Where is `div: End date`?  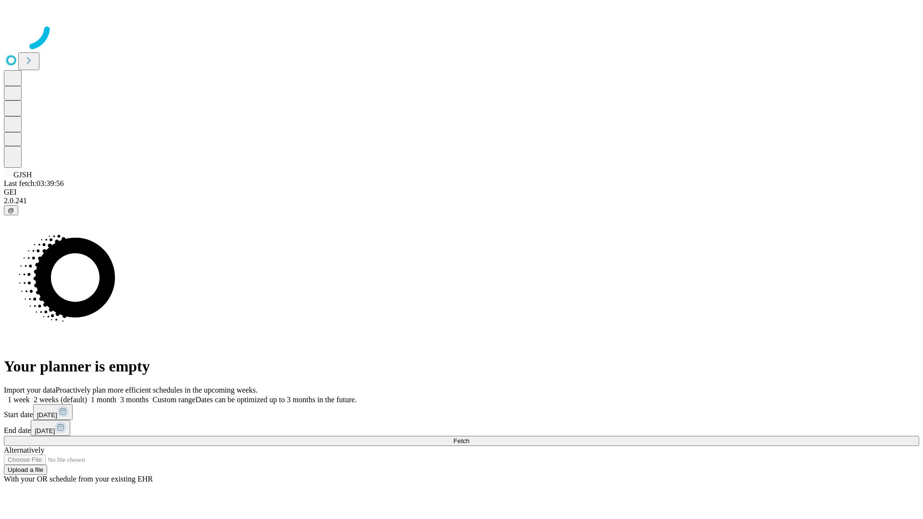
div: End date is located at coordinates (461, 428).